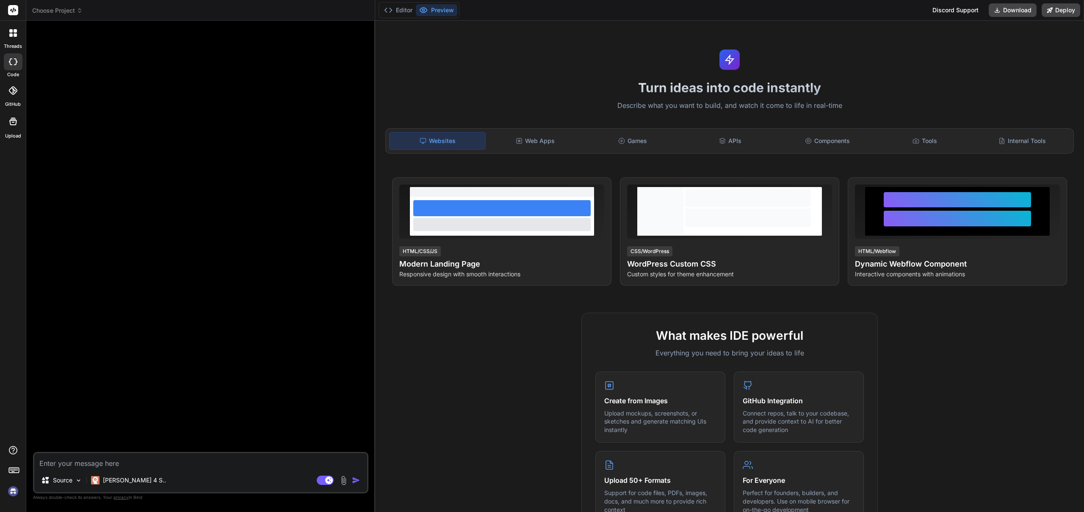  I want to click on h4: Upload 50+ Formats, so click(660, 481).